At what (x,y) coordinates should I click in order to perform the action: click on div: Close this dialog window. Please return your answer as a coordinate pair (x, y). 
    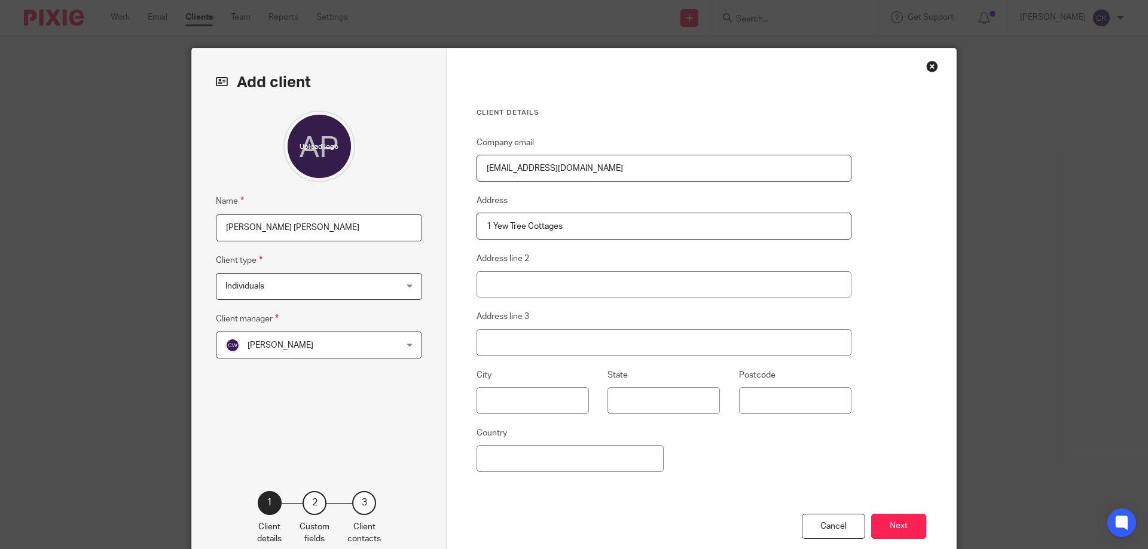
    Looking at the image, I should click on (932, 66).